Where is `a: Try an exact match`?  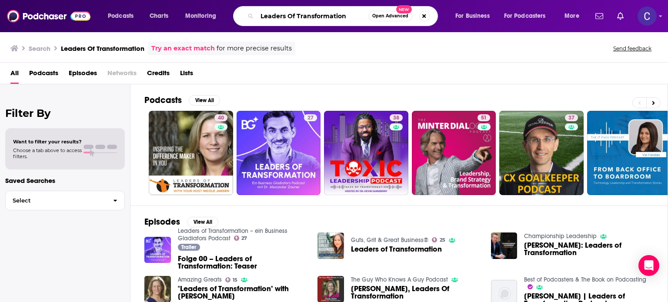
a: Try an exact match is located at coordinates (183, 48).